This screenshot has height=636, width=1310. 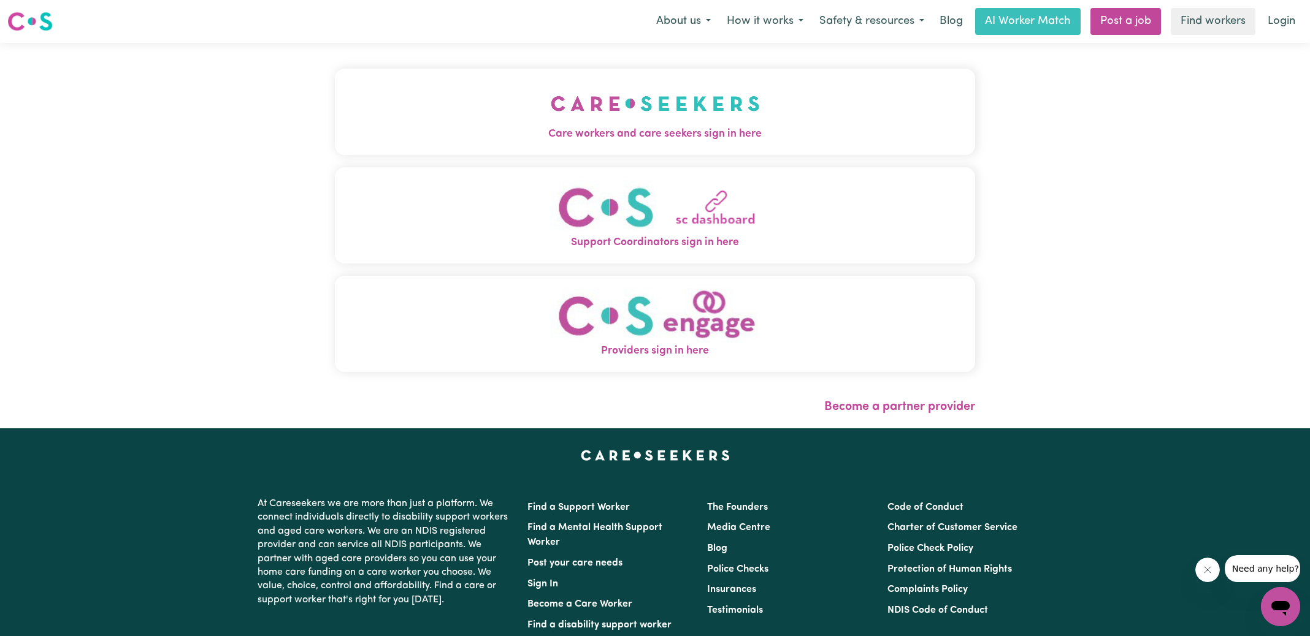 What do you see at coordinates (925, 508) in the screenshot?
I see `a: Code of Conduct` at bounding box center [925, 508].